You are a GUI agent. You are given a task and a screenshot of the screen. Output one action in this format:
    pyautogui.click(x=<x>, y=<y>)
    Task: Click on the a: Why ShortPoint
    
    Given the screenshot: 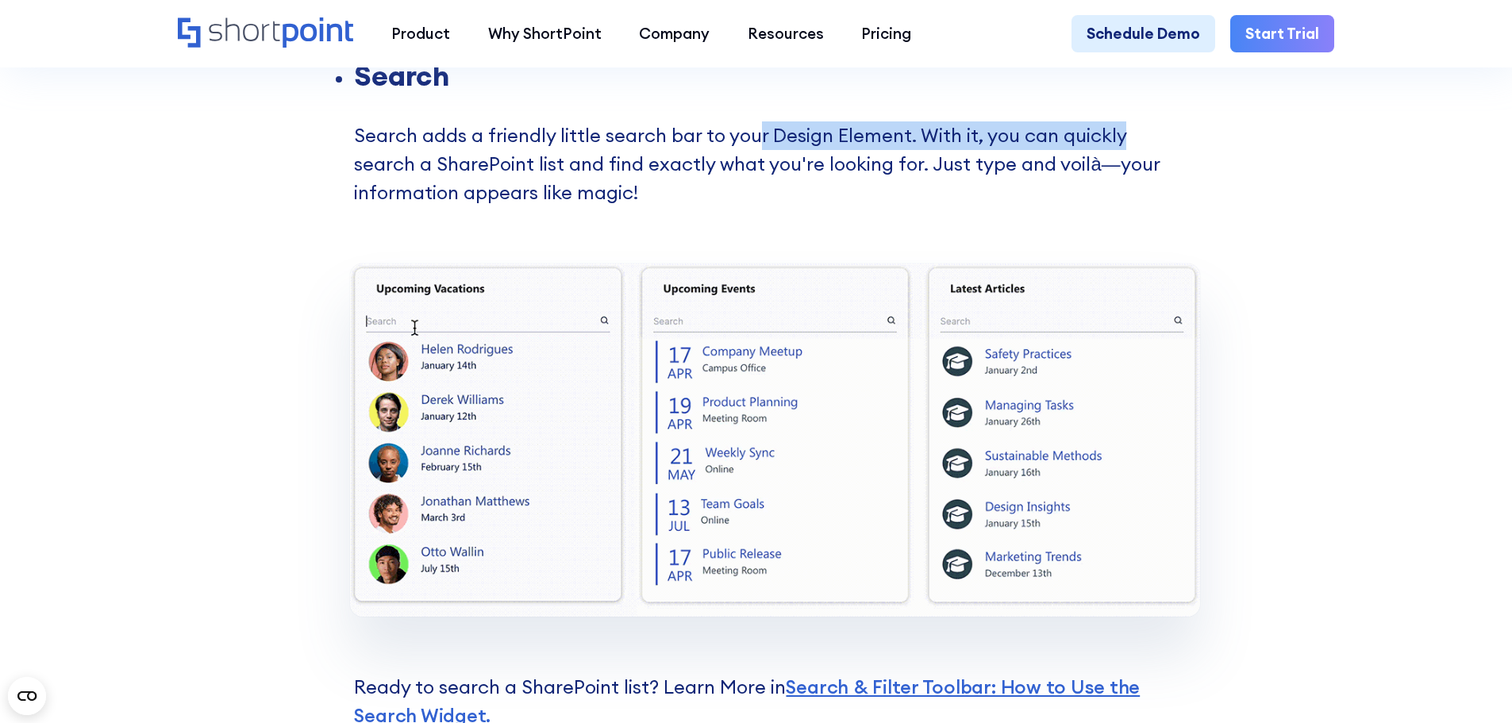 What is the action you would take?
    pyautogui.click(x=544, y=34)
    